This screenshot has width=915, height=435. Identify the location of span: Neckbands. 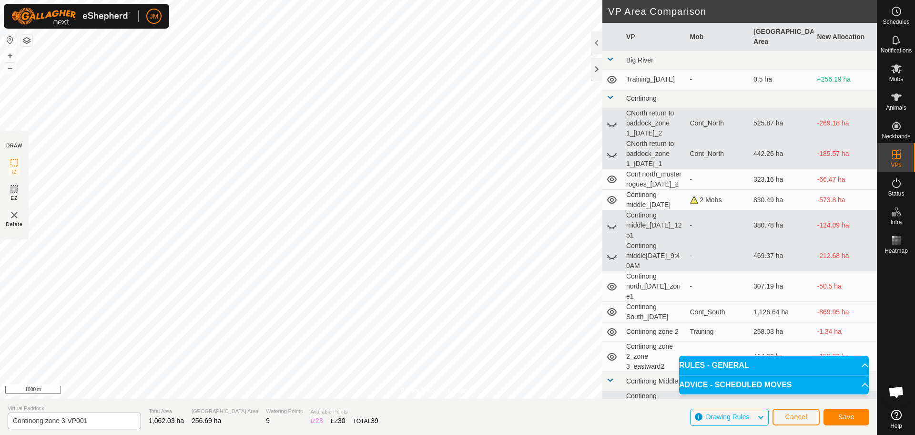
(896, 136).